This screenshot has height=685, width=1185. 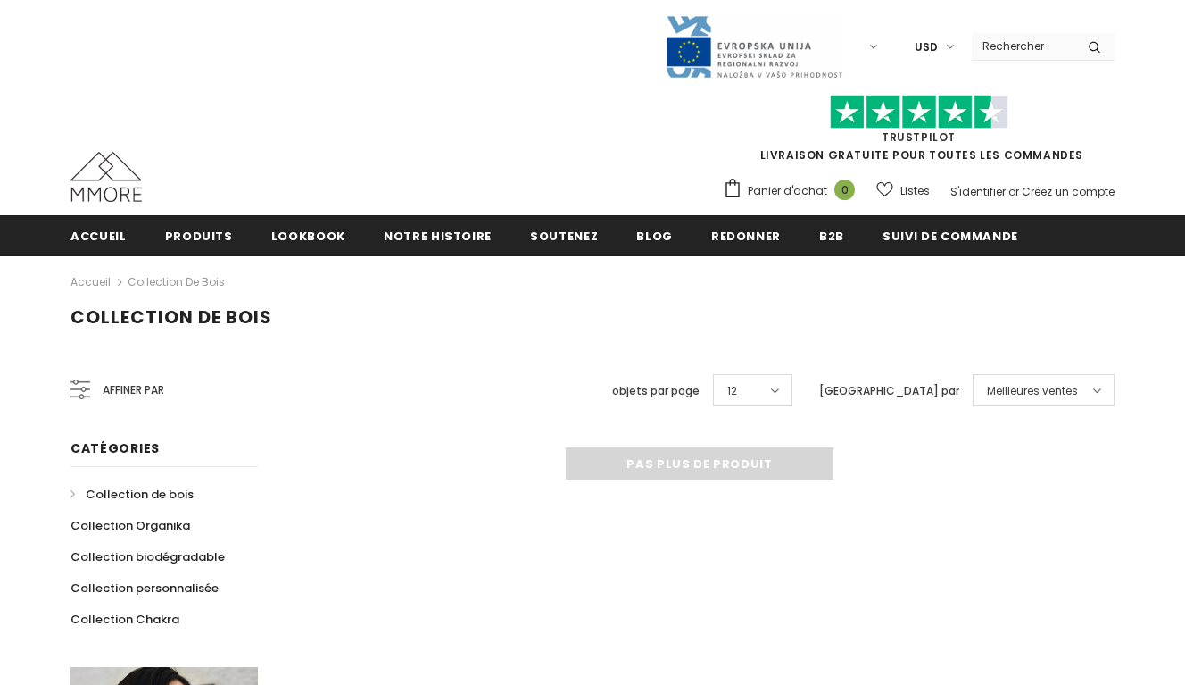 I want to click on a: Collection Organika, so click(x=130, y=525).